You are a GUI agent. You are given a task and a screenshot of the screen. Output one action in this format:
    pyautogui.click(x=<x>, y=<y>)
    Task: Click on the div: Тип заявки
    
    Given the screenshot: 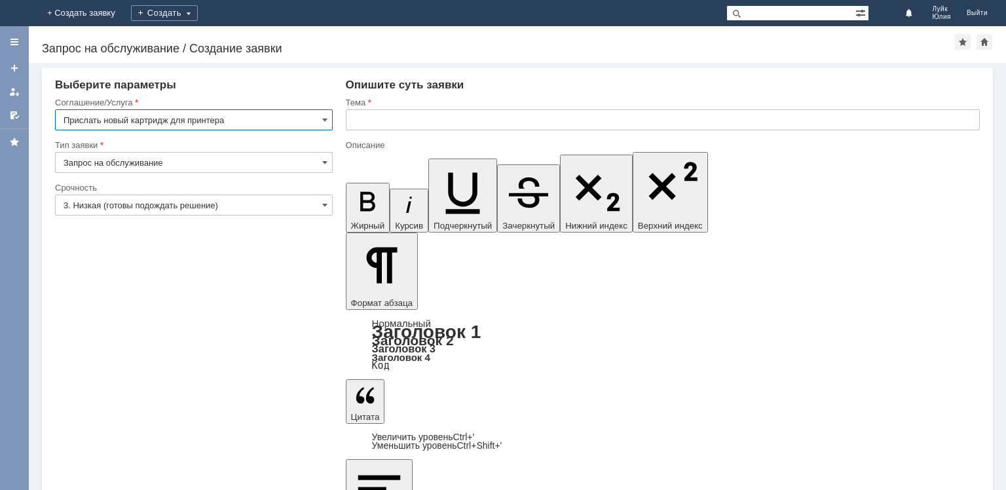 What is the action you would take?
    pyautogui.click(x=193, y=145)
    